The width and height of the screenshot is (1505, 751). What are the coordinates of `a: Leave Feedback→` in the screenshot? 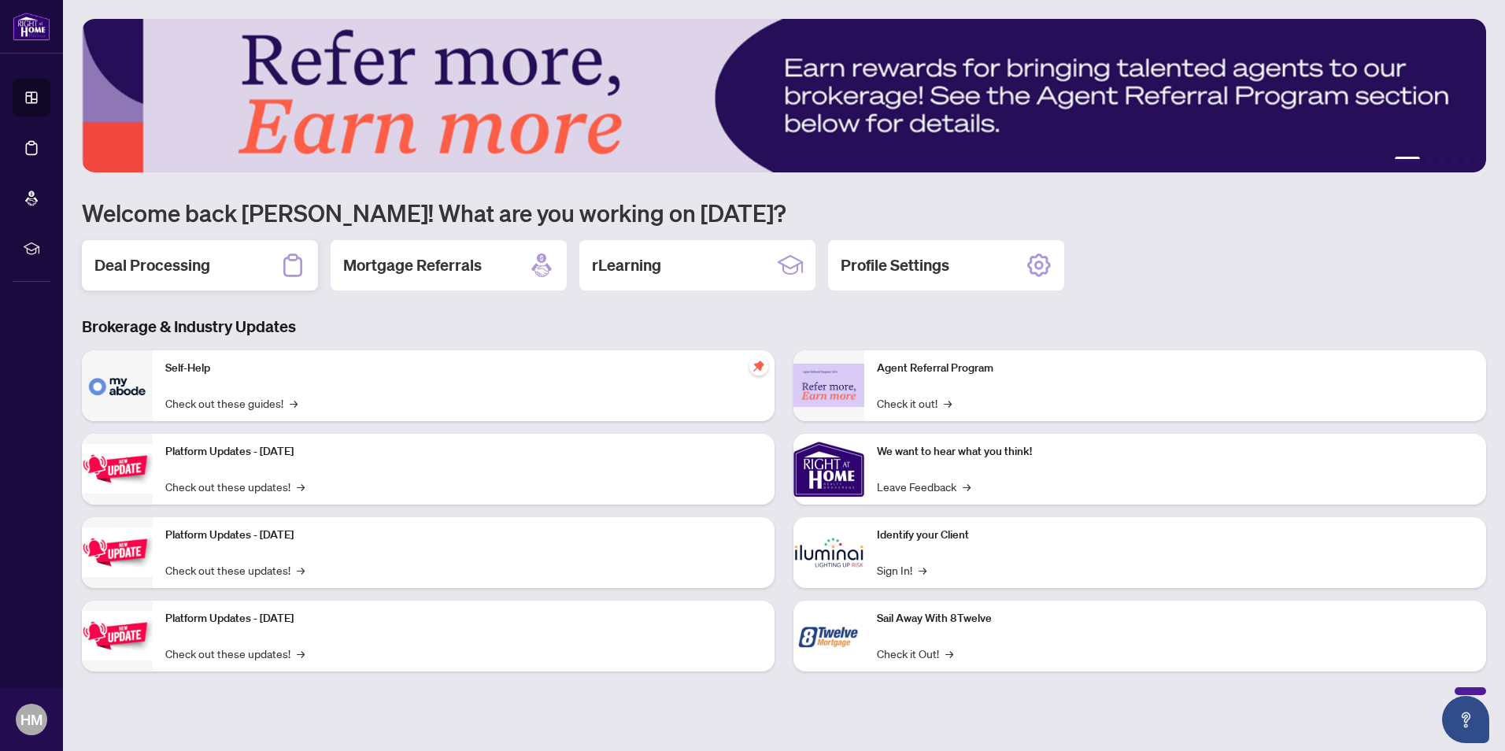 It's located at (923, 486).